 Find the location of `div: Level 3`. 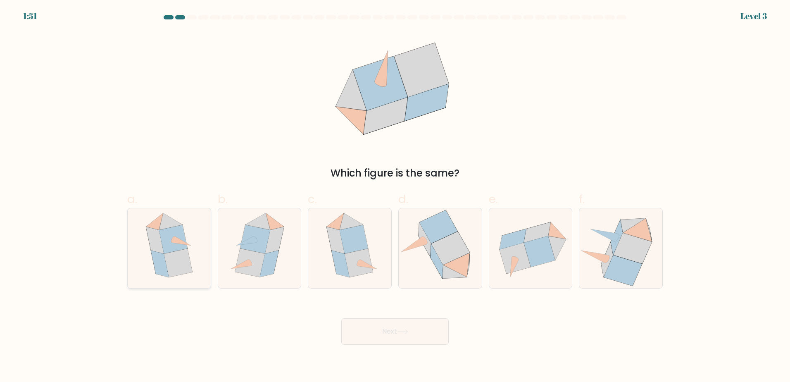

div: Level 3 is located at coordinates (754, 16).